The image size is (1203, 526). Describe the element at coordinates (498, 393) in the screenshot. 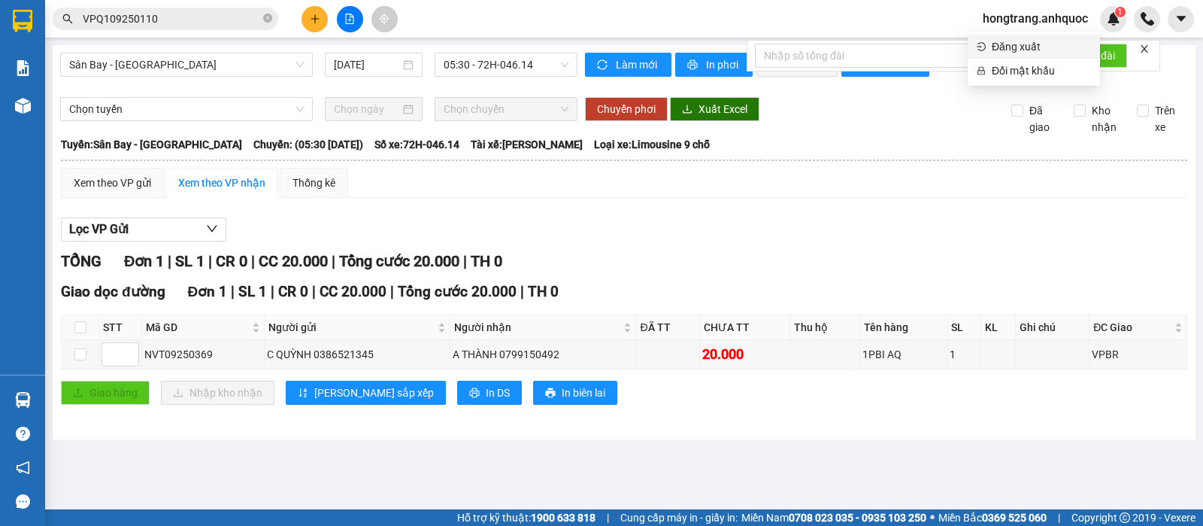

I see `span: In DS` at that location.